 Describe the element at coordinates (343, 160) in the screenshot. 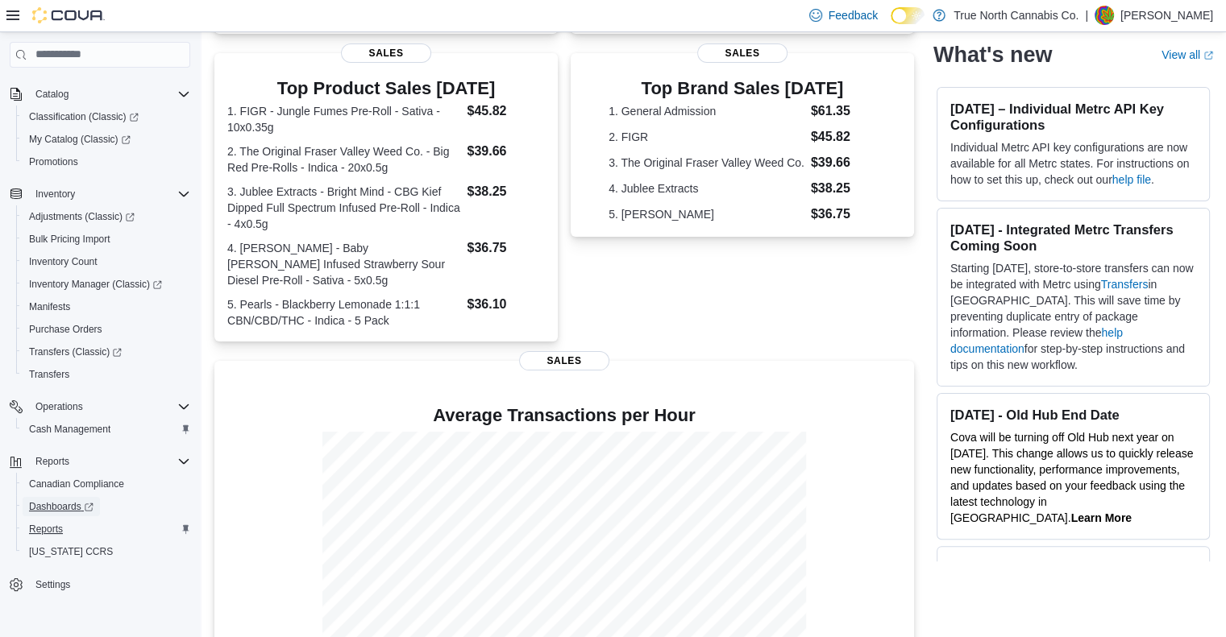

I see `dt: 2. The Original Fraser Valley Weed Co. - Big Red Pre-Rolls - Indica - 20x0.5g` at that location.